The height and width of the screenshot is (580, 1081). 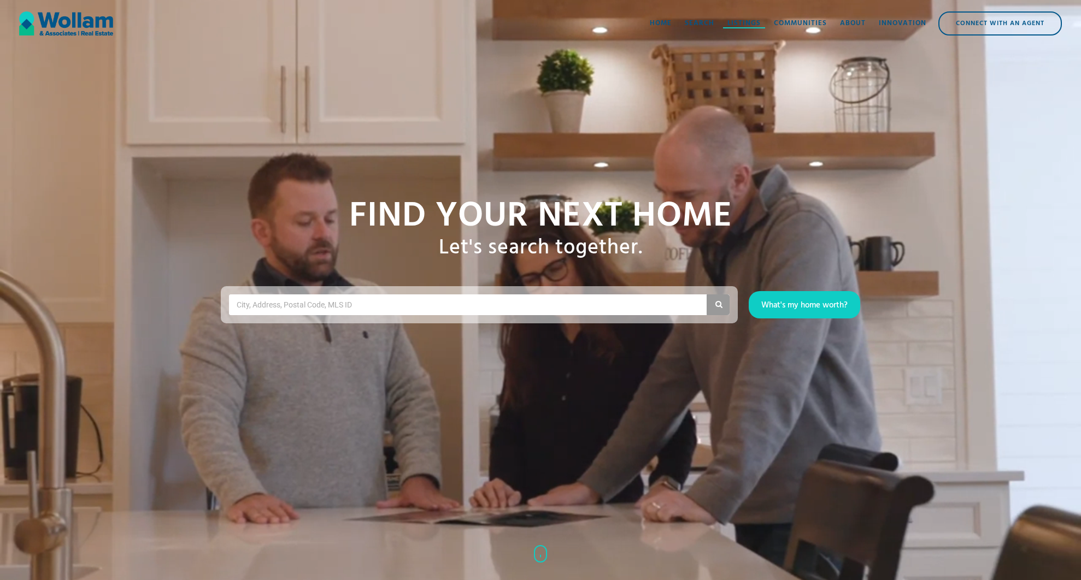 What do you see at coordinates (1000, 23) in the screenshot?
I see `a: Connect with an Agent` at bounding box center [1000, 23].